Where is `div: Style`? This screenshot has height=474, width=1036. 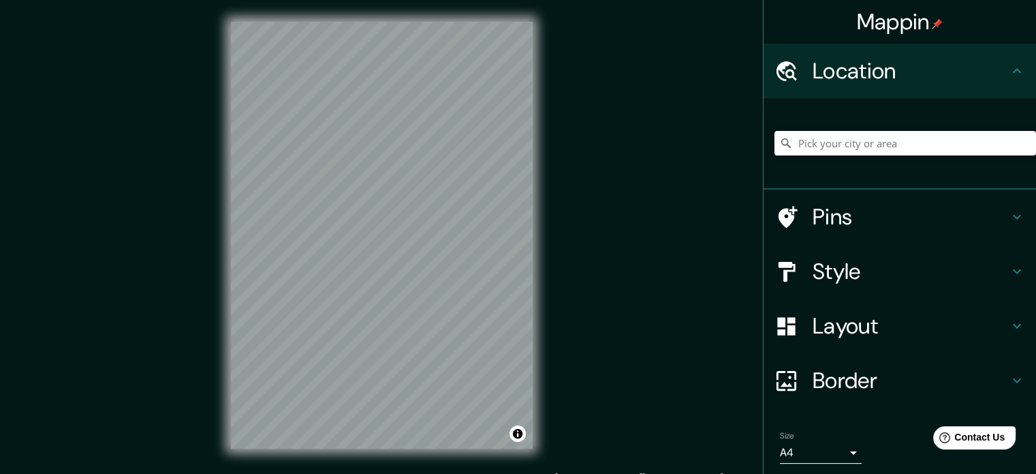
div: Style is located at coordinates (900, 271).